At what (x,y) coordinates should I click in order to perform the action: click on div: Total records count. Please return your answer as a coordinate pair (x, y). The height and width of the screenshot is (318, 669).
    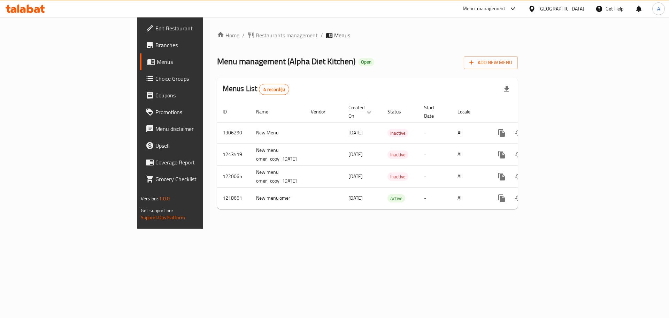
    Looking at the image, I should click on (274, 89).